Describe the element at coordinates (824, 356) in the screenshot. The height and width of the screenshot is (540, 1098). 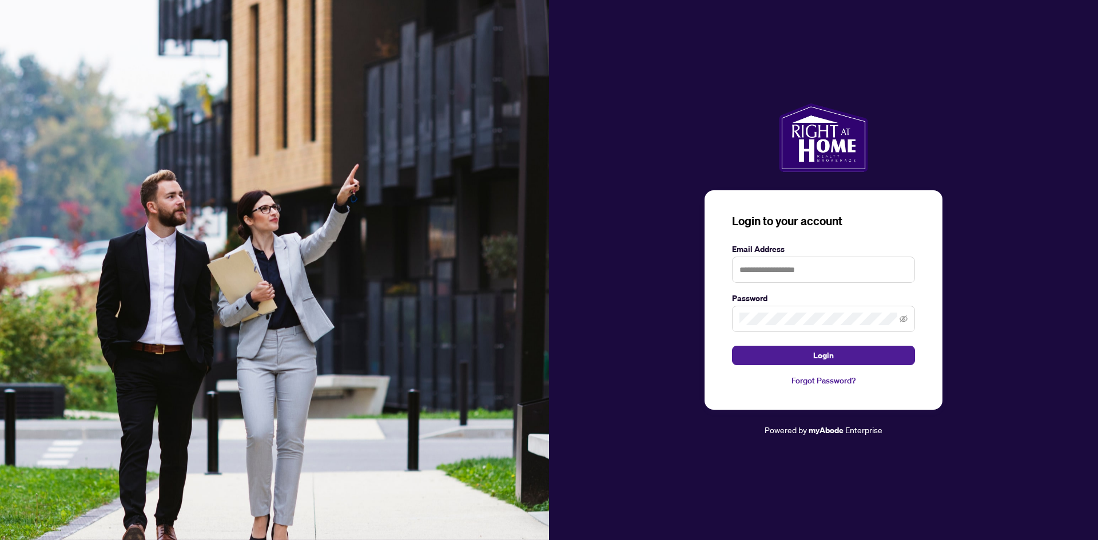
I see `button: Login` at that location.